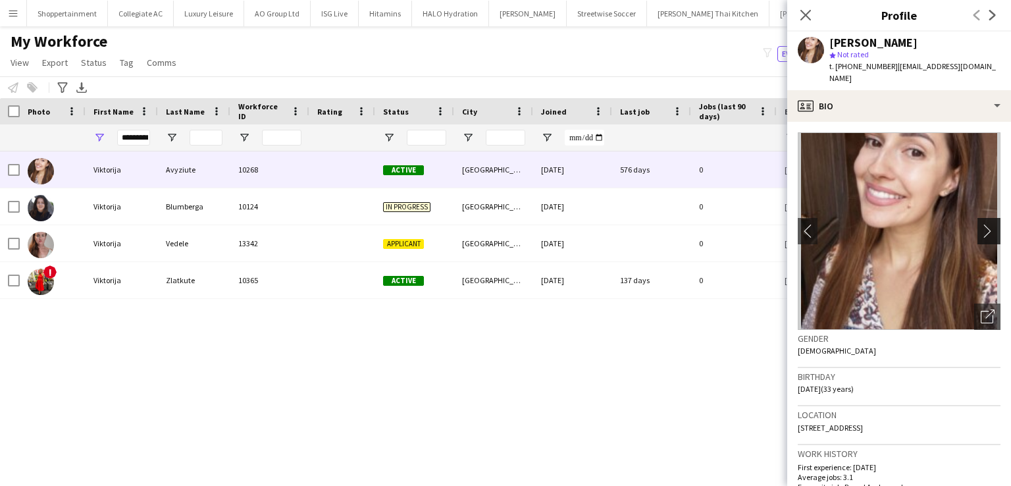 This screenshot has height=486, width=1011. Describe the element at coordinates (55, 63) in the screenshot. I see `span: Export` at that location.